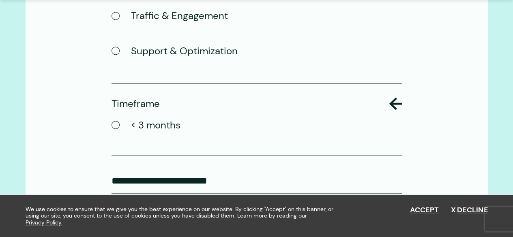  I want to click on label: 4-6 months, so click(148, 160).